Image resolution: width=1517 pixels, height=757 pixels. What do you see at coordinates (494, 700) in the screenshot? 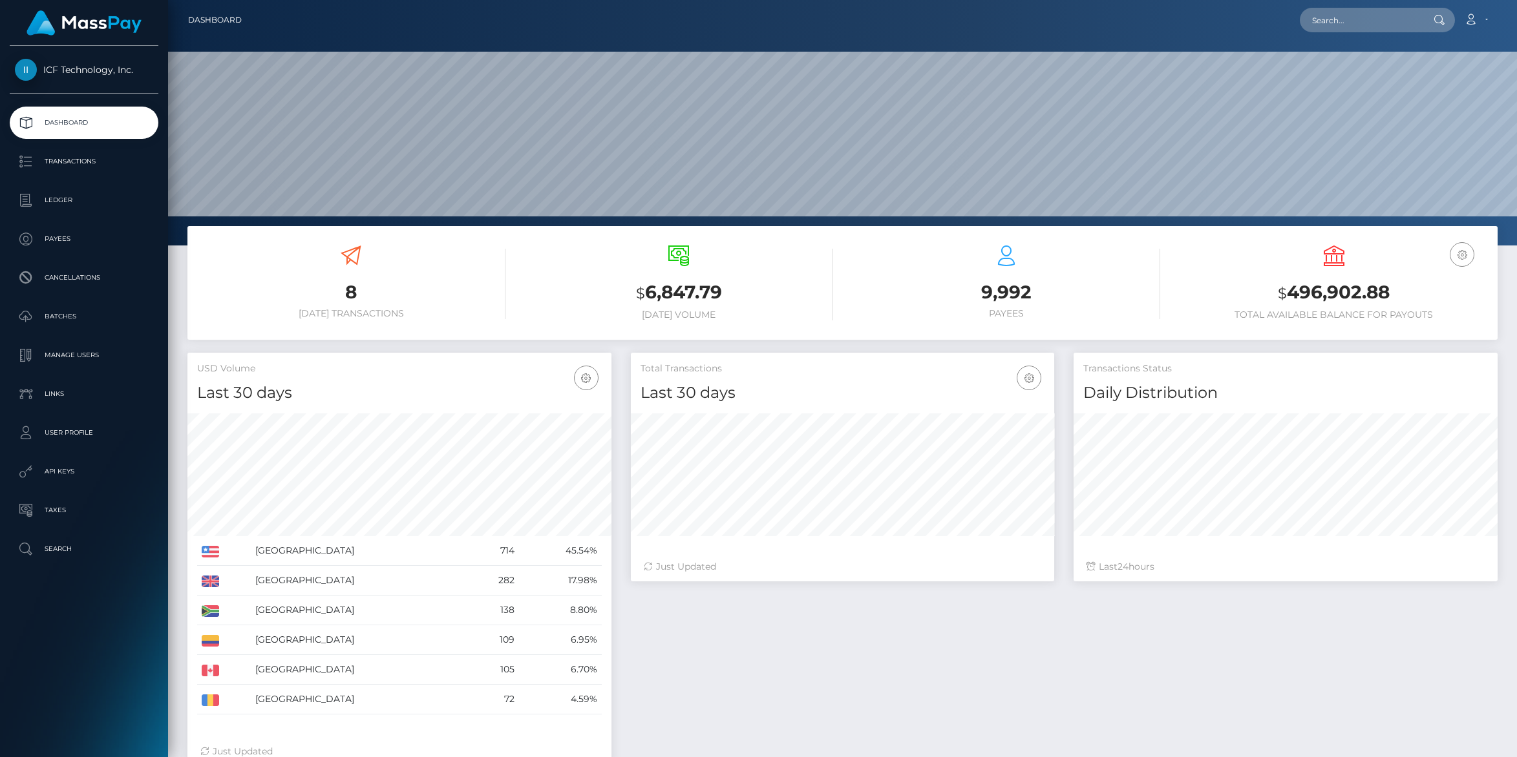
I see `td: 72` at bounding box center [494, 700].